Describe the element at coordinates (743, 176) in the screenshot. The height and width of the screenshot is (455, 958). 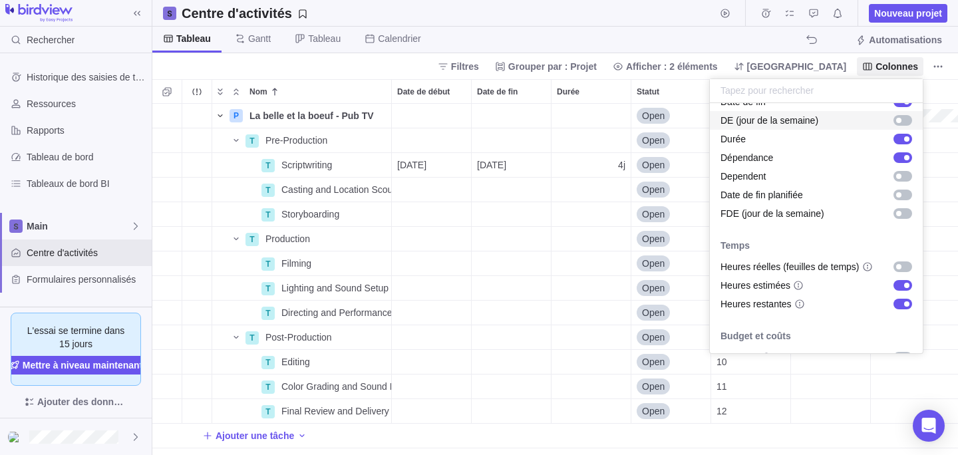
I see `span: Dependent` at that location.